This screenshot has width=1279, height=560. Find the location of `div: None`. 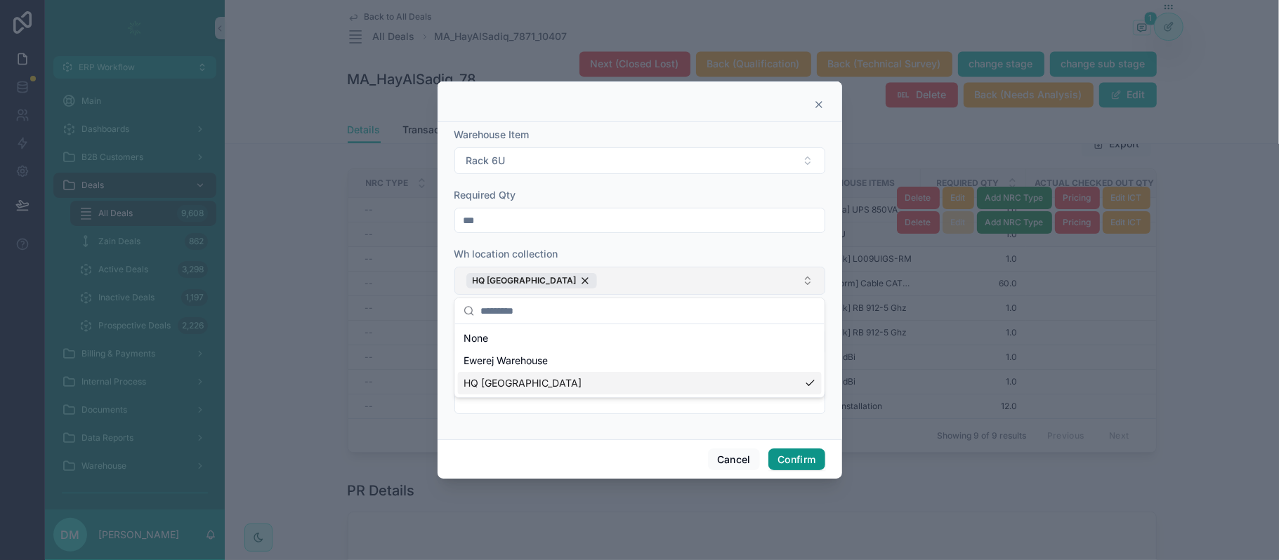

div: None is located at coordinates (640, 338).